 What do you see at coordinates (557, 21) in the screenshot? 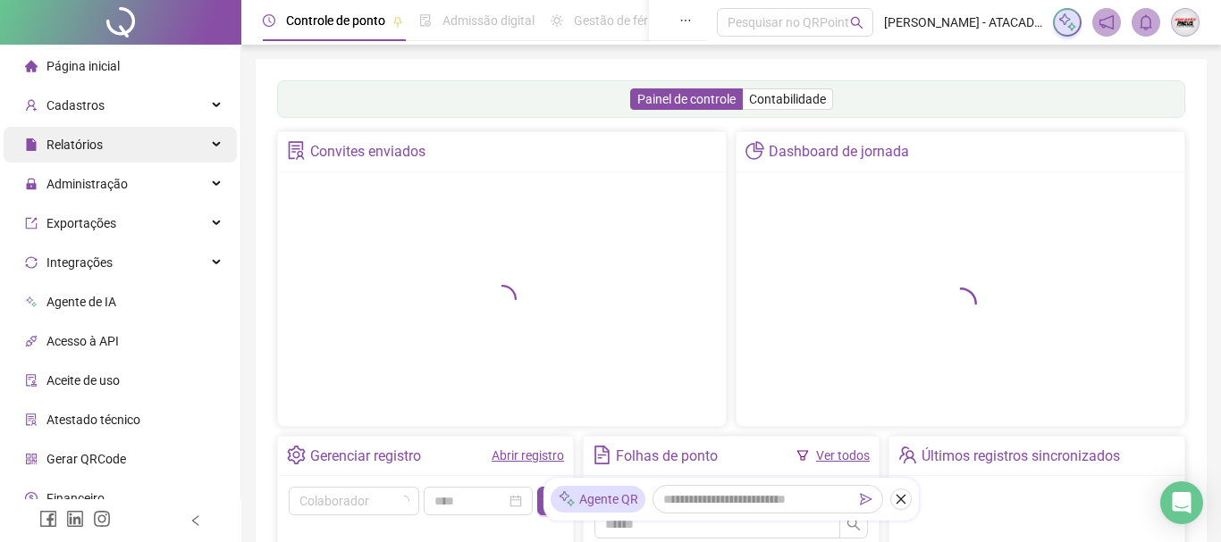
I see `span: sun` at bounding box center [557, 21].